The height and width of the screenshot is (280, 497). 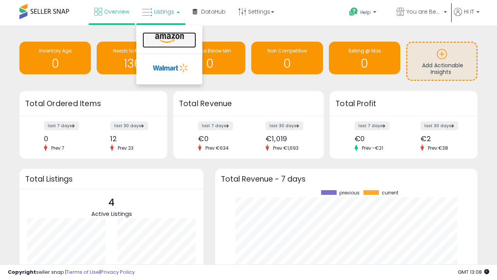 What do you see at coordinates (288, 138) in the screenshot?
I see `div: €1,019` at bounding box center [288, 138].